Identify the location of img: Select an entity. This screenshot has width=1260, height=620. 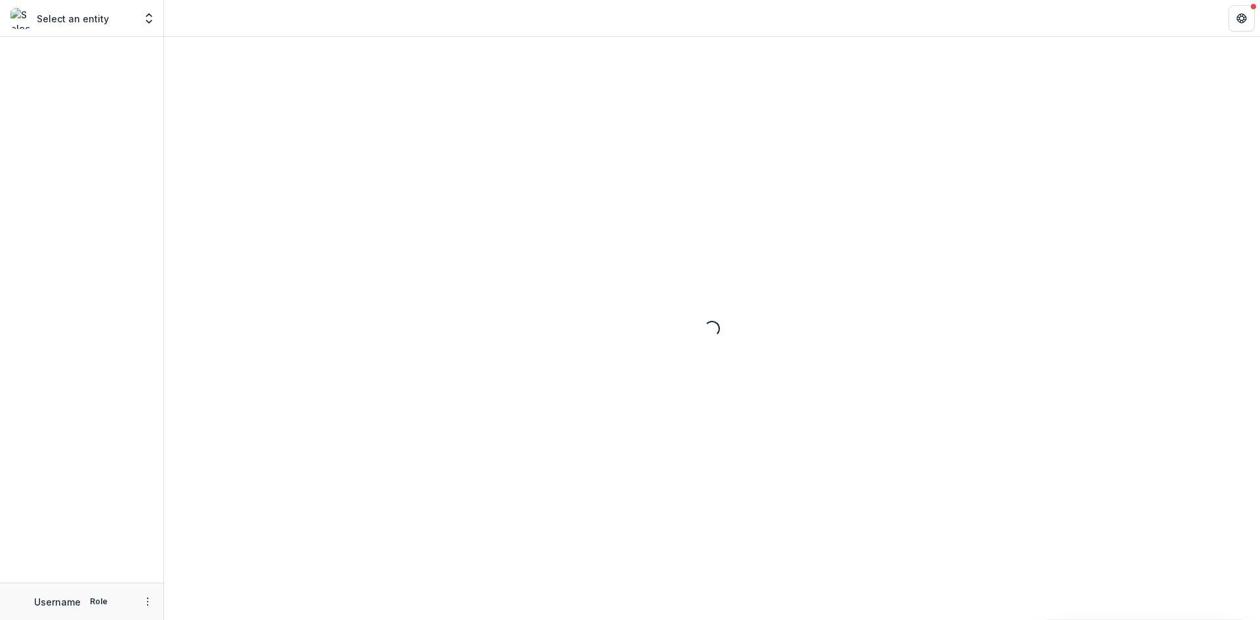
(21, 18).